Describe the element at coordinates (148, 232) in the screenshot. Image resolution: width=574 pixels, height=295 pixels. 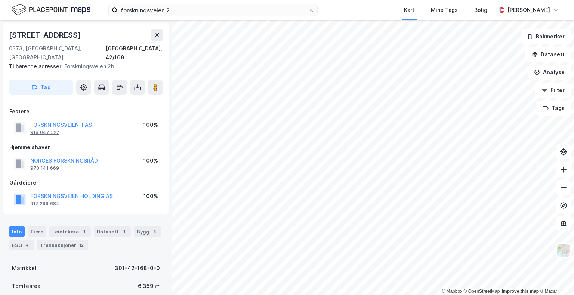
I see `div: Bygg` at that location.